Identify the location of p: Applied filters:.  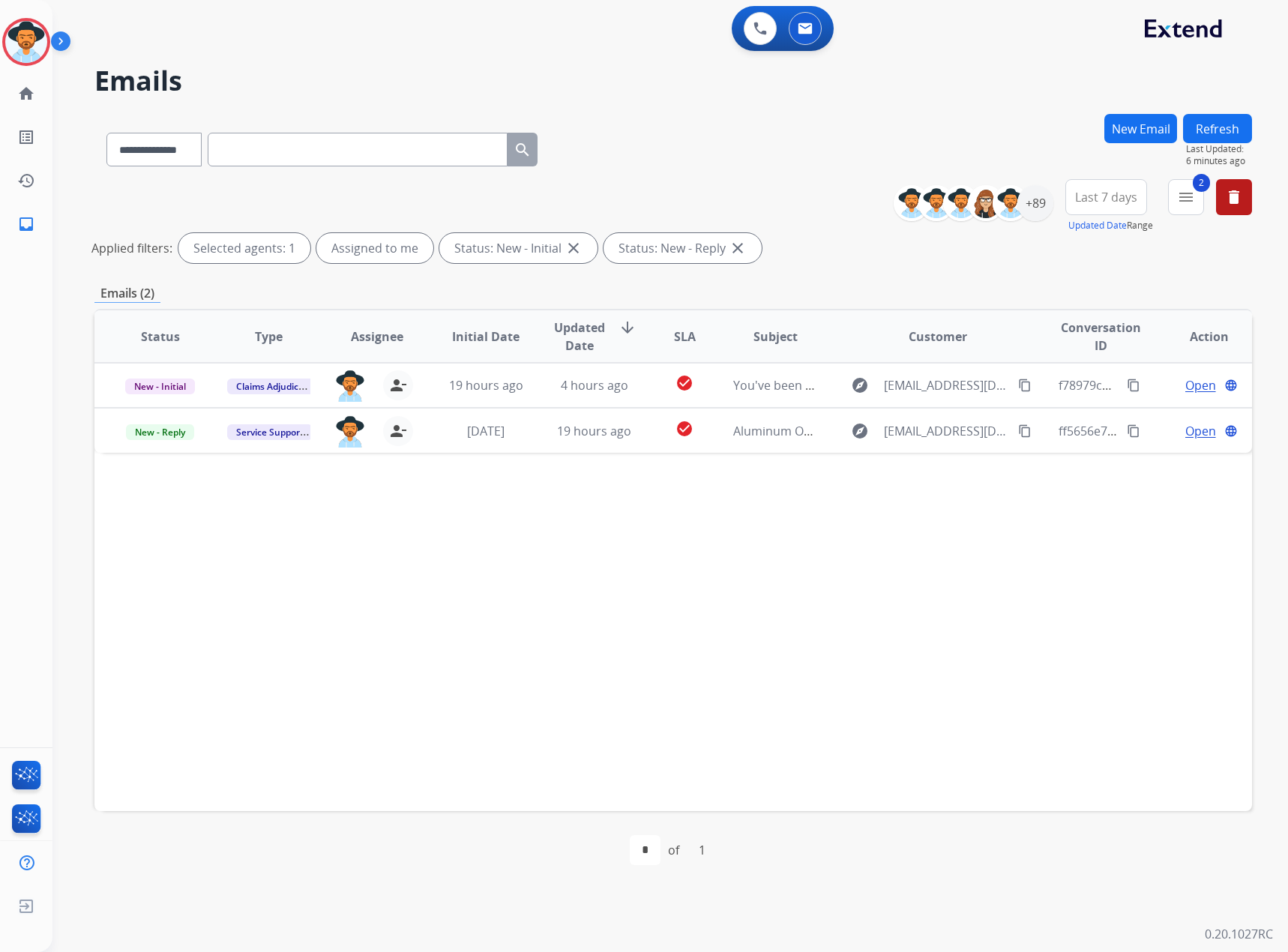
(132, 248).